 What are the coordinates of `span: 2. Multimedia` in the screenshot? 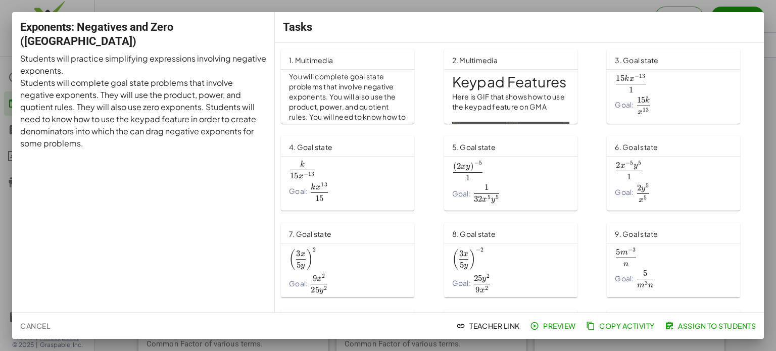 It's located at (475, 60).